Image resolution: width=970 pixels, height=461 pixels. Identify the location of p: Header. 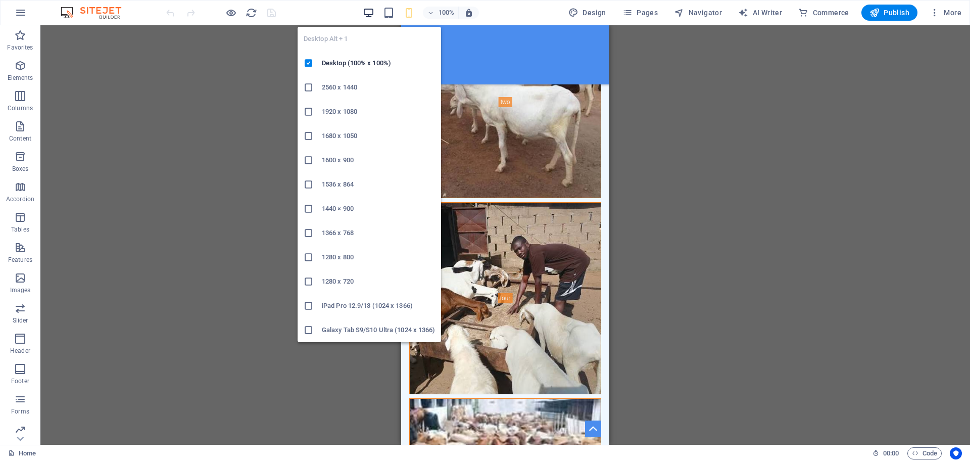
(20, 351).